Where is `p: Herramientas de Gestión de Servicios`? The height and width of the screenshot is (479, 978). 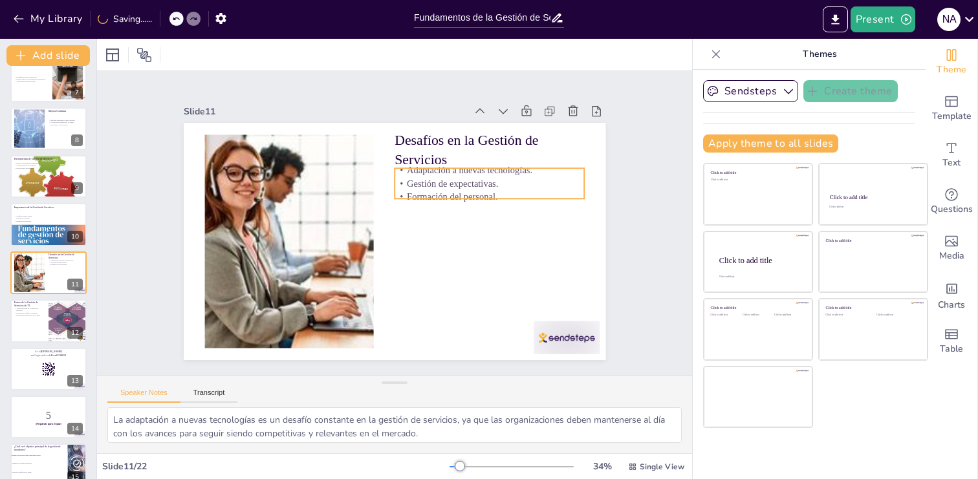 p: Herramientas de Gestión de Servicios is located at coordinates (49, 159).